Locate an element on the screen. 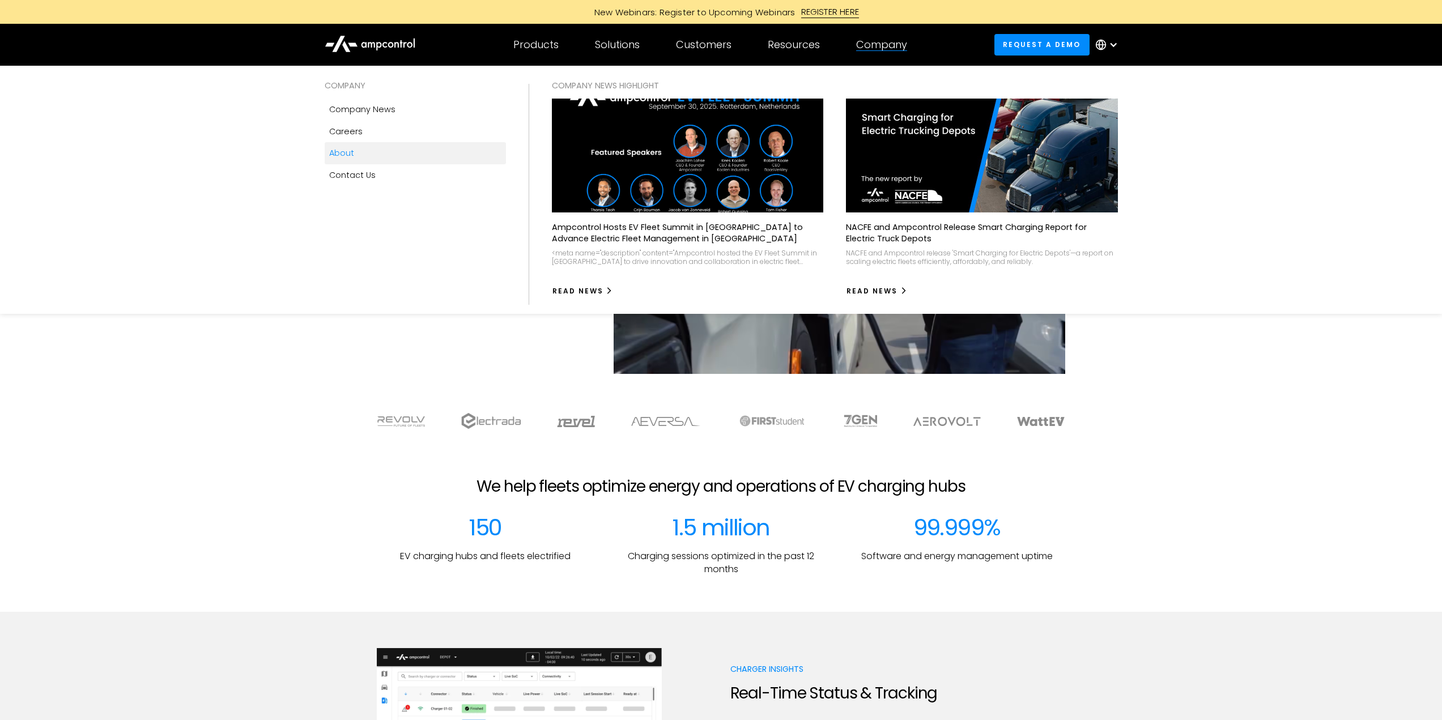 This screenshot has width=1442, height=720. div: Company news is located at coordinates (362, 109).